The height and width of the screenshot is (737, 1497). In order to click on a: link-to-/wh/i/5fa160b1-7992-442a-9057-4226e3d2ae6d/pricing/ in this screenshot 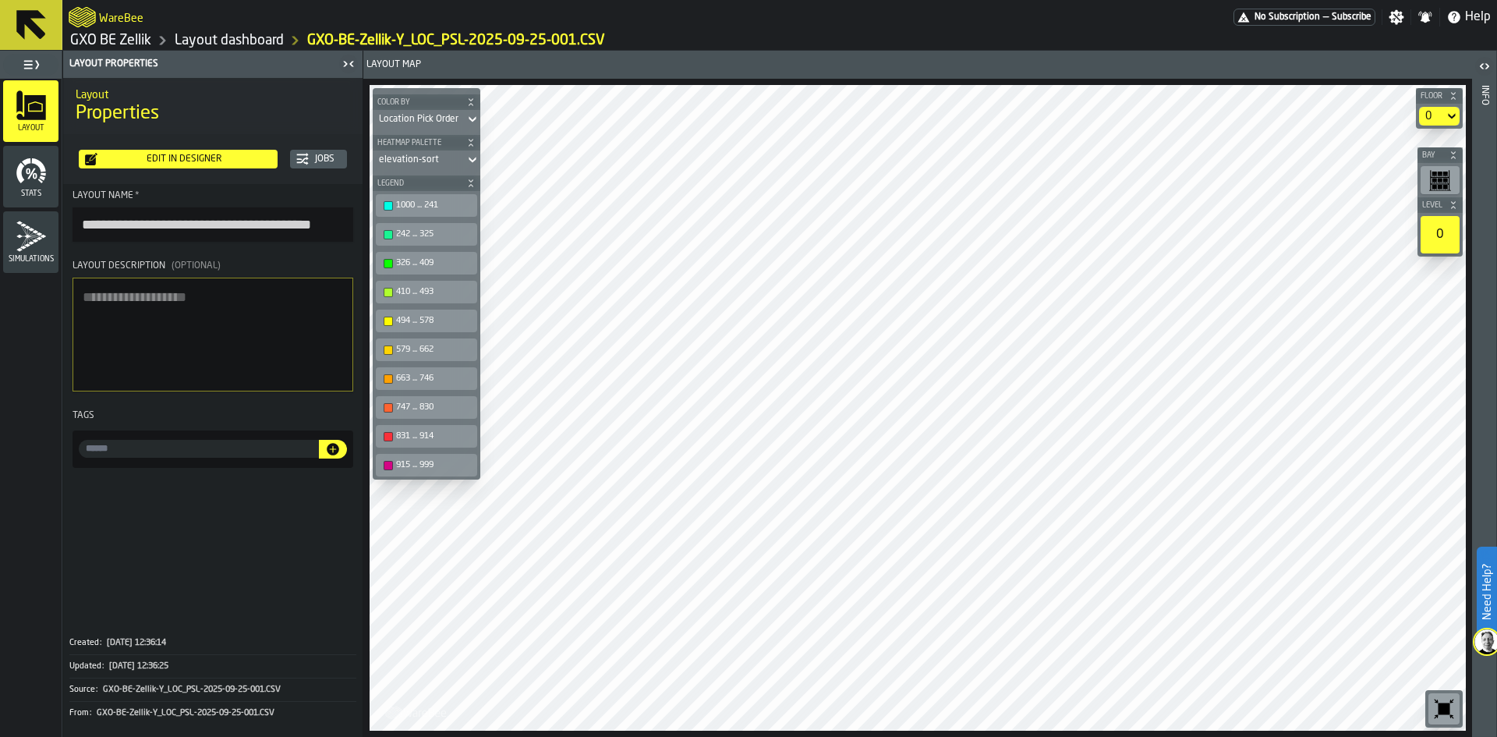, I will do `click(1305, 17)`.